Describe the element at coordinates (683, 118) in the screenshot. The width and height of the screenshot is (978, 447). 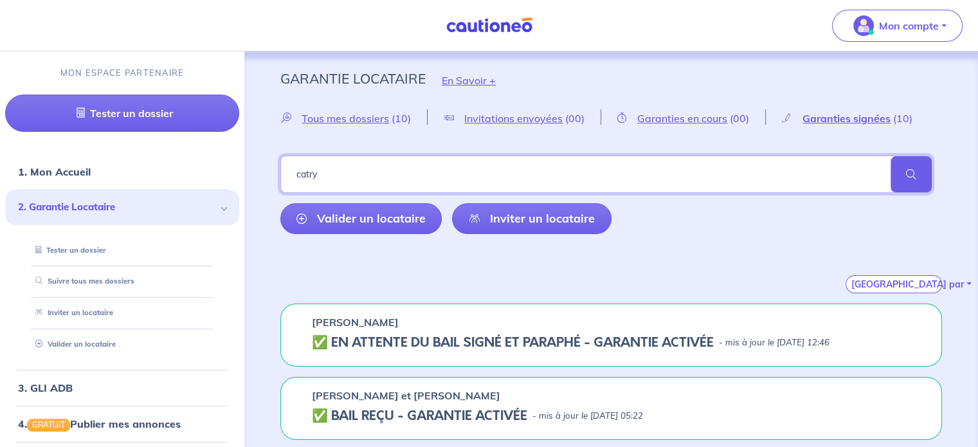
I see `a: Garanties en cours(00)` at that location.